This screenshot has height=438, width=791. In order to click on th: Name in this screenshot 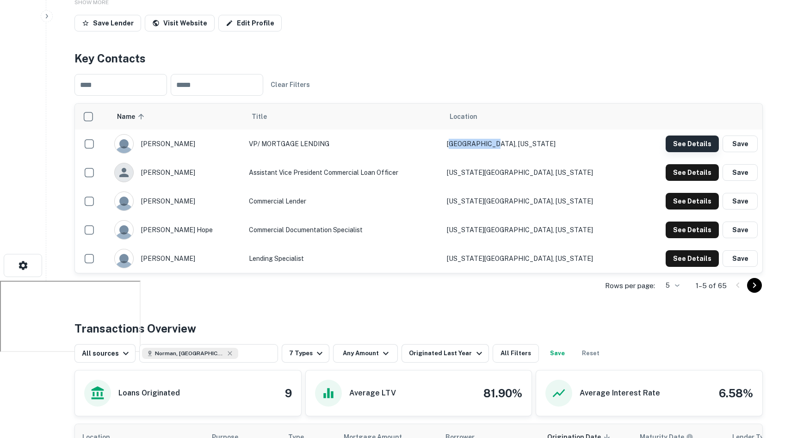, I will do `click(177, 117)`.